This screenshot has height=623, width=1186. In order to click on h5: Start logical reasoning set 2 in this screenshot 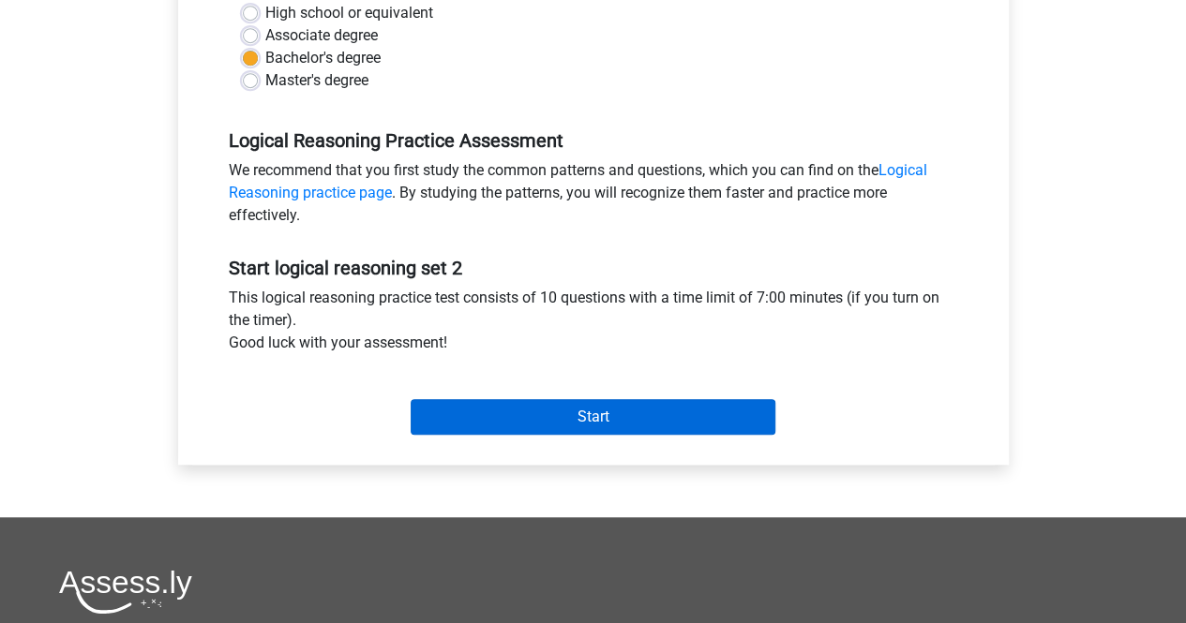, I will do `click(593, 268)`.